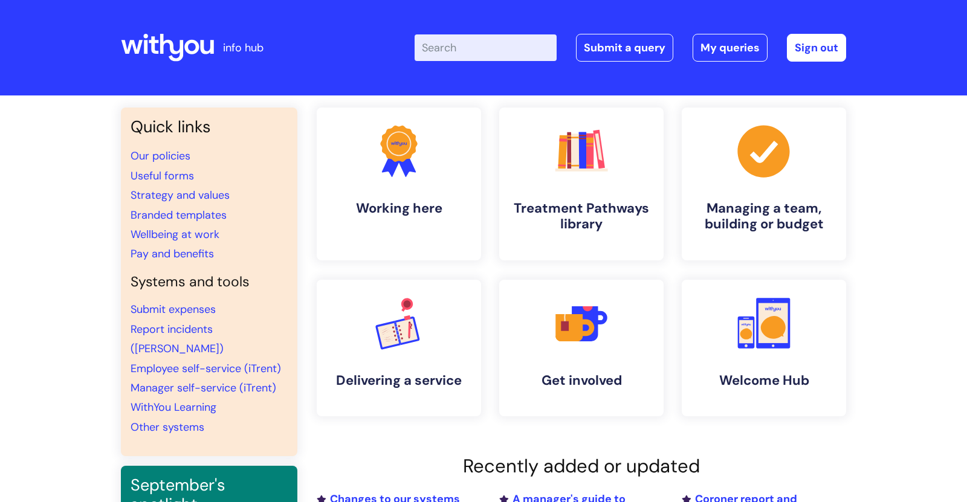 This screenshot has height=502, width=967. Describe the element at coordinates (485, 48) in the screenshot. I see `input: Search` at that location.